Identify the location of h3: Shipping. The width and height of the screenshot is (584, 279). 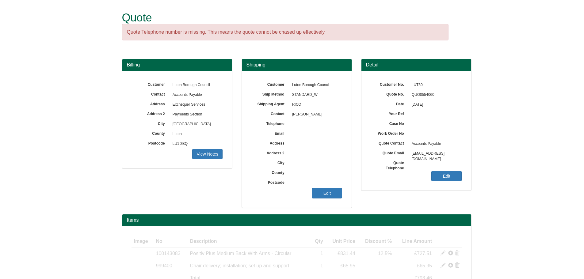
(297, 65).